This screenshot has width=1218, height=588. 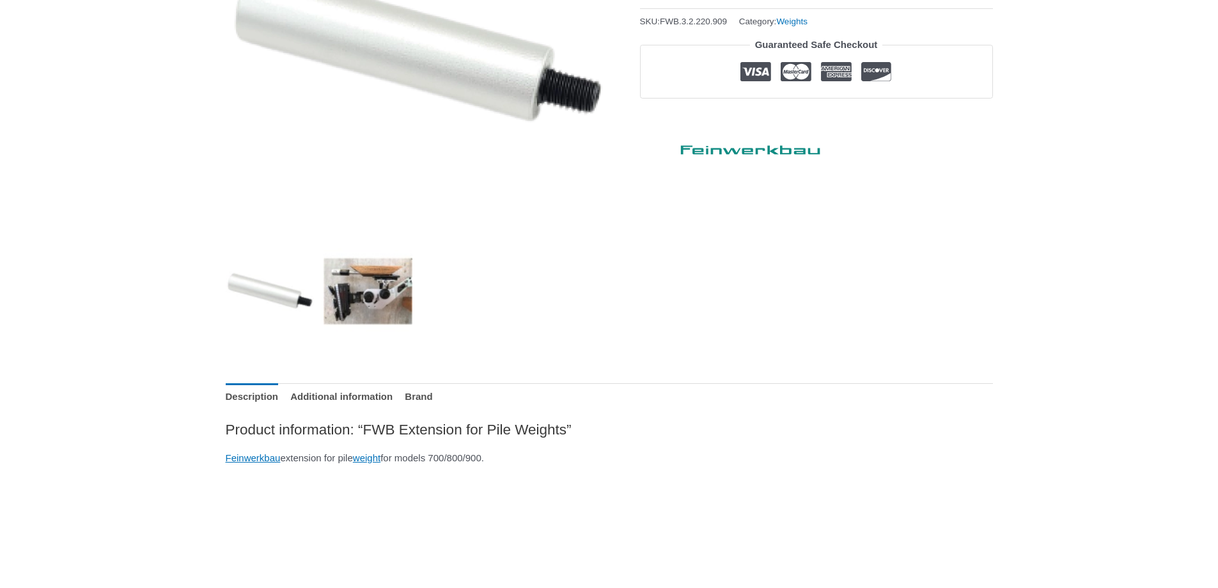 What do you see at coordinates (366, 457) in the screenshot?
I see `a: weight` at bounding box center [366, 457].